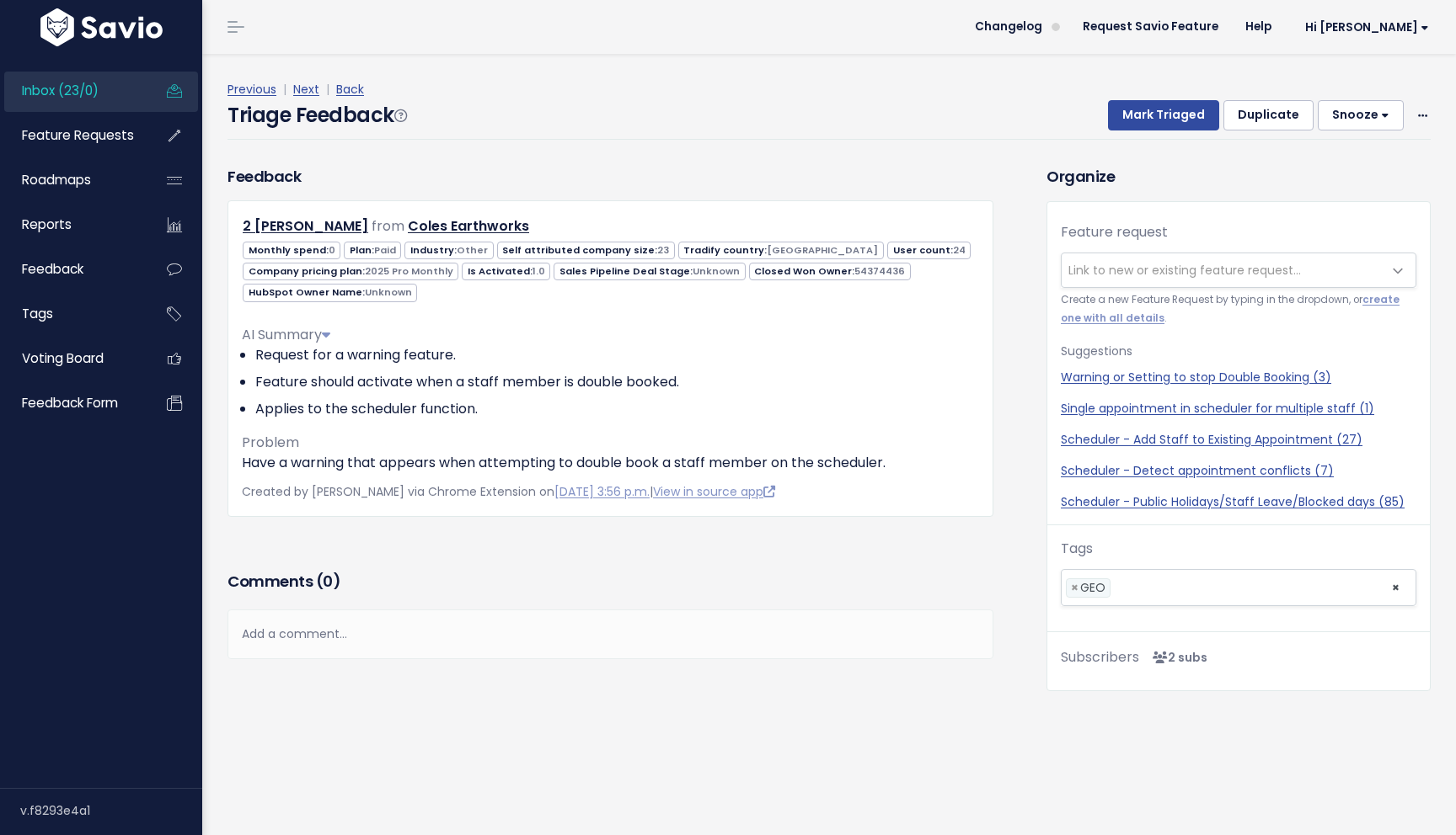 The width and height of the screenshot is (1456, 835). What do you see at coordinates (472, 250) in the screenshot?
I see `span: Other` at bounding box center [472, 250].